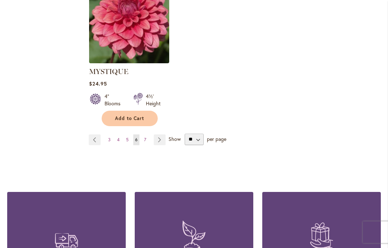 The height and width of the screenshot is (248, 388). Describe the element at coordinates (217, 138) in the screenshot. I see `span: per page` at that location.